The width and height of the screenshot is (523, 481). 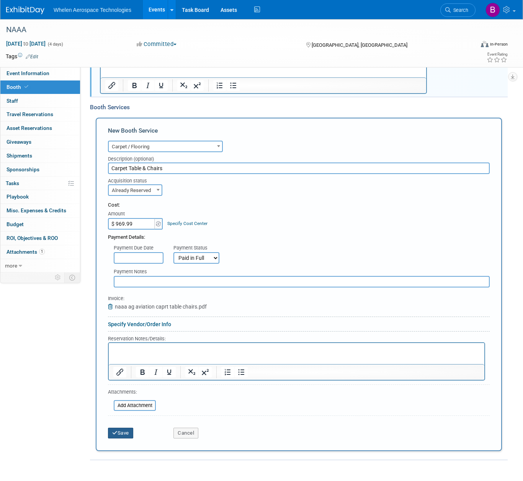 What do you see at coordinates (499, 44) in the screenshot?
I see `div: In-Person` at bounding box center [499, 44].